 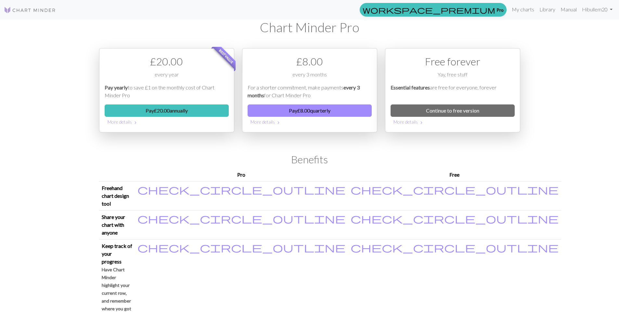 I want to click on a: My charts, so click(x=523, y=9).